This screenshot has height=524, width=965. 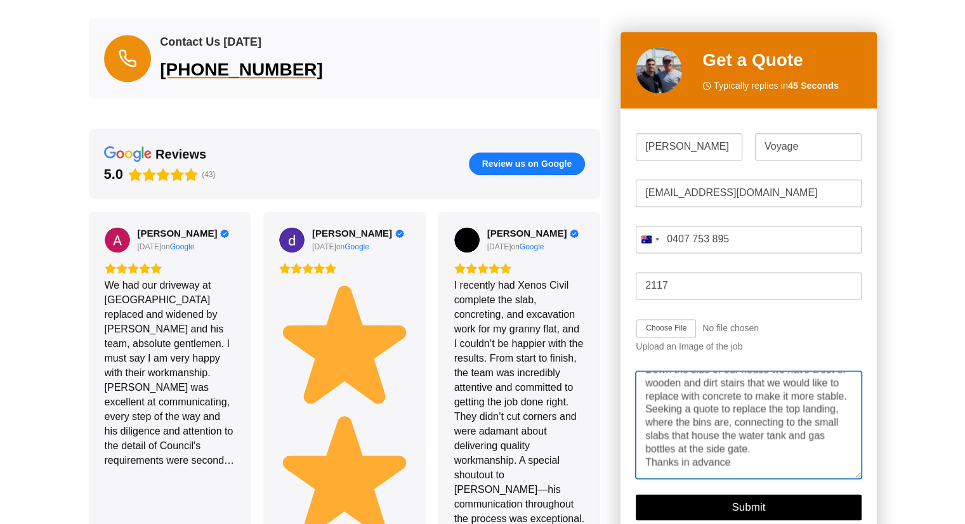 I want to click on img: damon fyson, so click(x=292, y=240).